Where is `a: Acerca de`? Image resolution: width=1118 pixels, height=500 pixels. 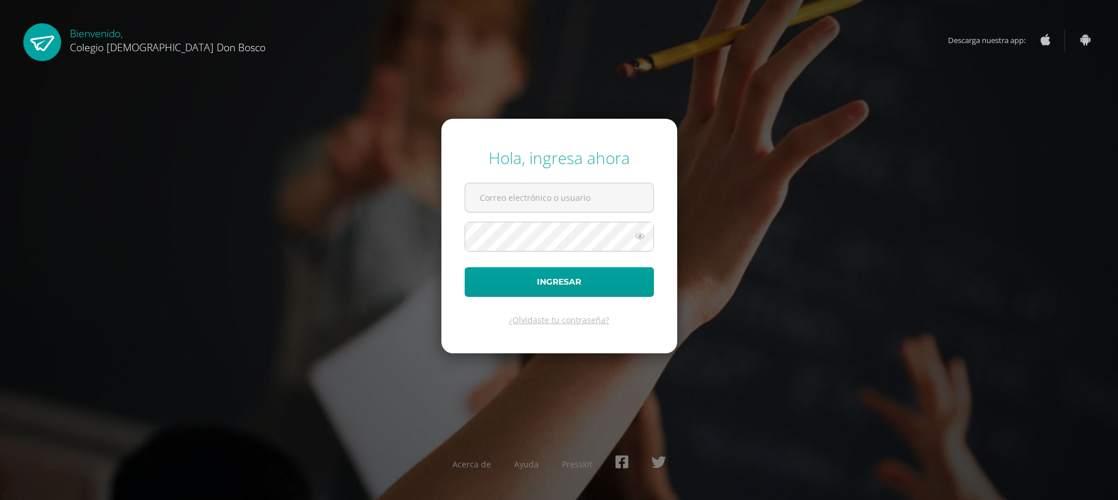 a: Acerca de is located at coordinates (472, 464).